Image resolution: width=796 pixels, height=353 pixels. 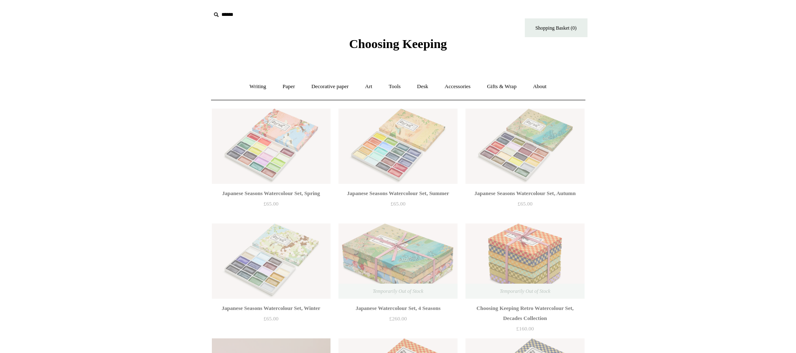 What do you see at coordinates (525, 146) in the screenshot?
I see `img: Japanese Seasons Watercolour Set, Autumn` at bounding box center [525, 146].